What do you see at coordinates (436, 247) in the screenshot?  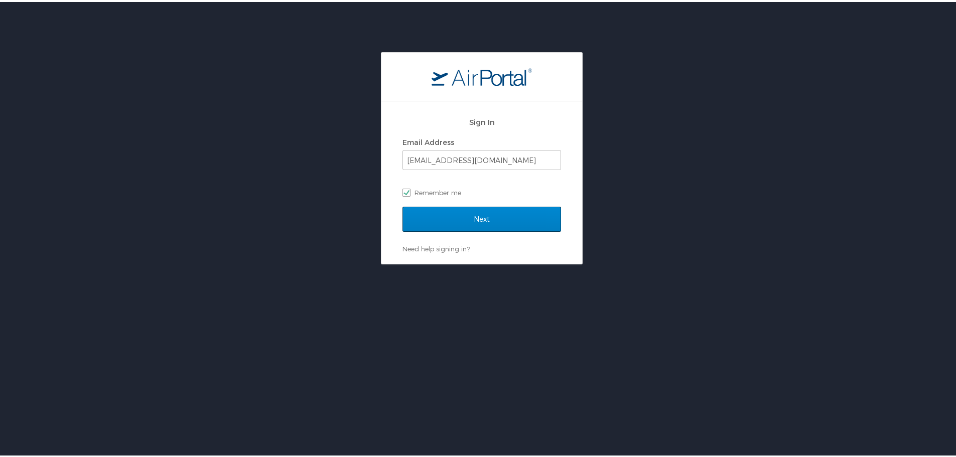 I see `a: Need help signing in?` at bounding box center [436, 247].